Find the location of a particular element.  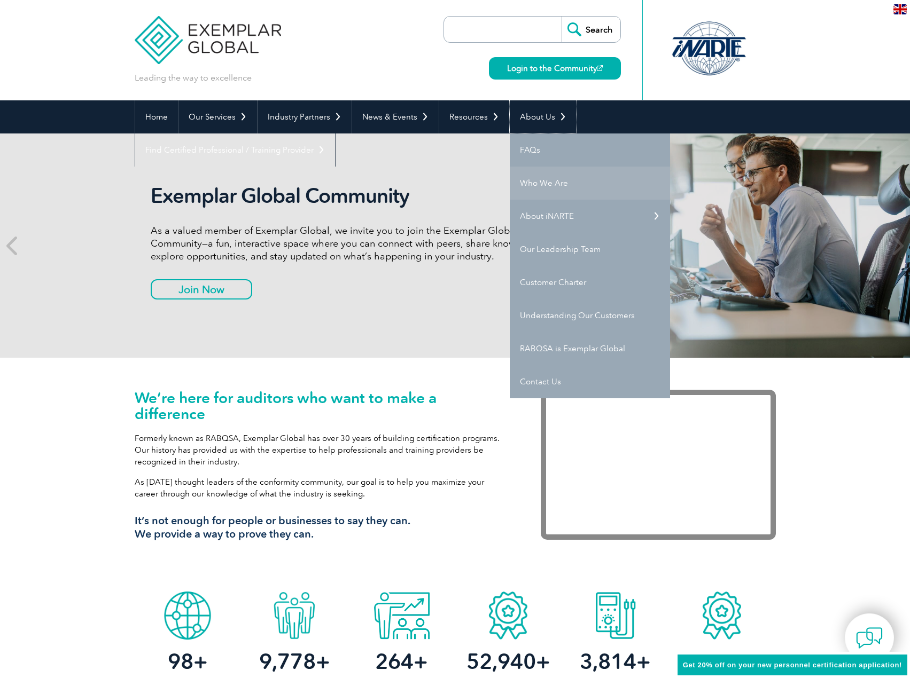

a: FAQs is located at coordinates (590, 150).